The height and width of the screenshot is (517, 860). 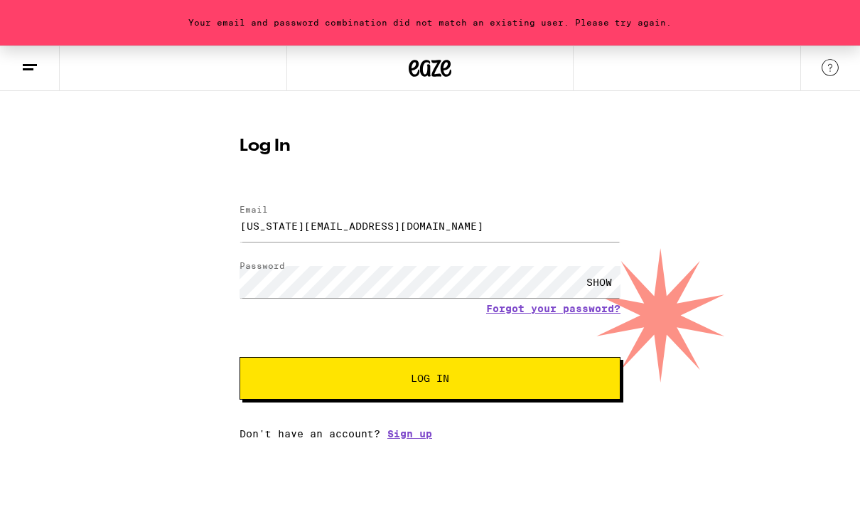 What do you see at coordinates (430, 433) in the screenshot?
I see `div: Don't have an account?` at bounding box center [430, 433].